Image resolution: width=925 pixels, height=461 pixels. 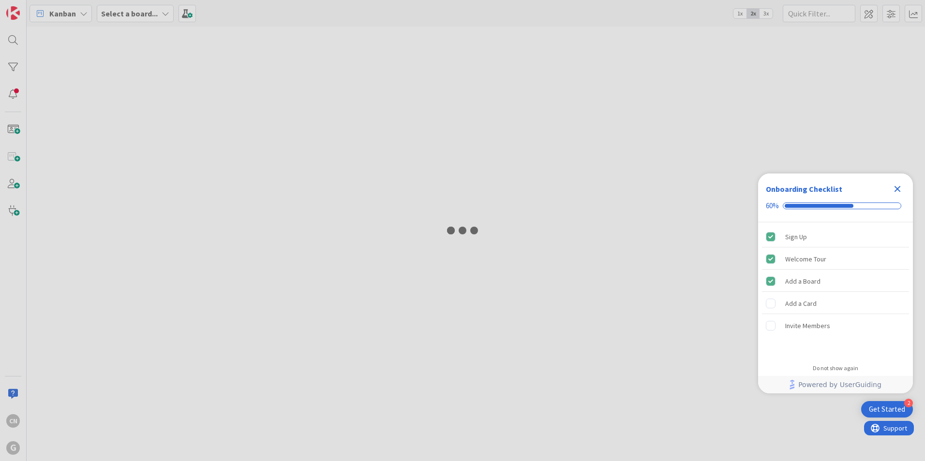 I want to click on span: Powered by UserGuiding, so click(x=839, y=385).